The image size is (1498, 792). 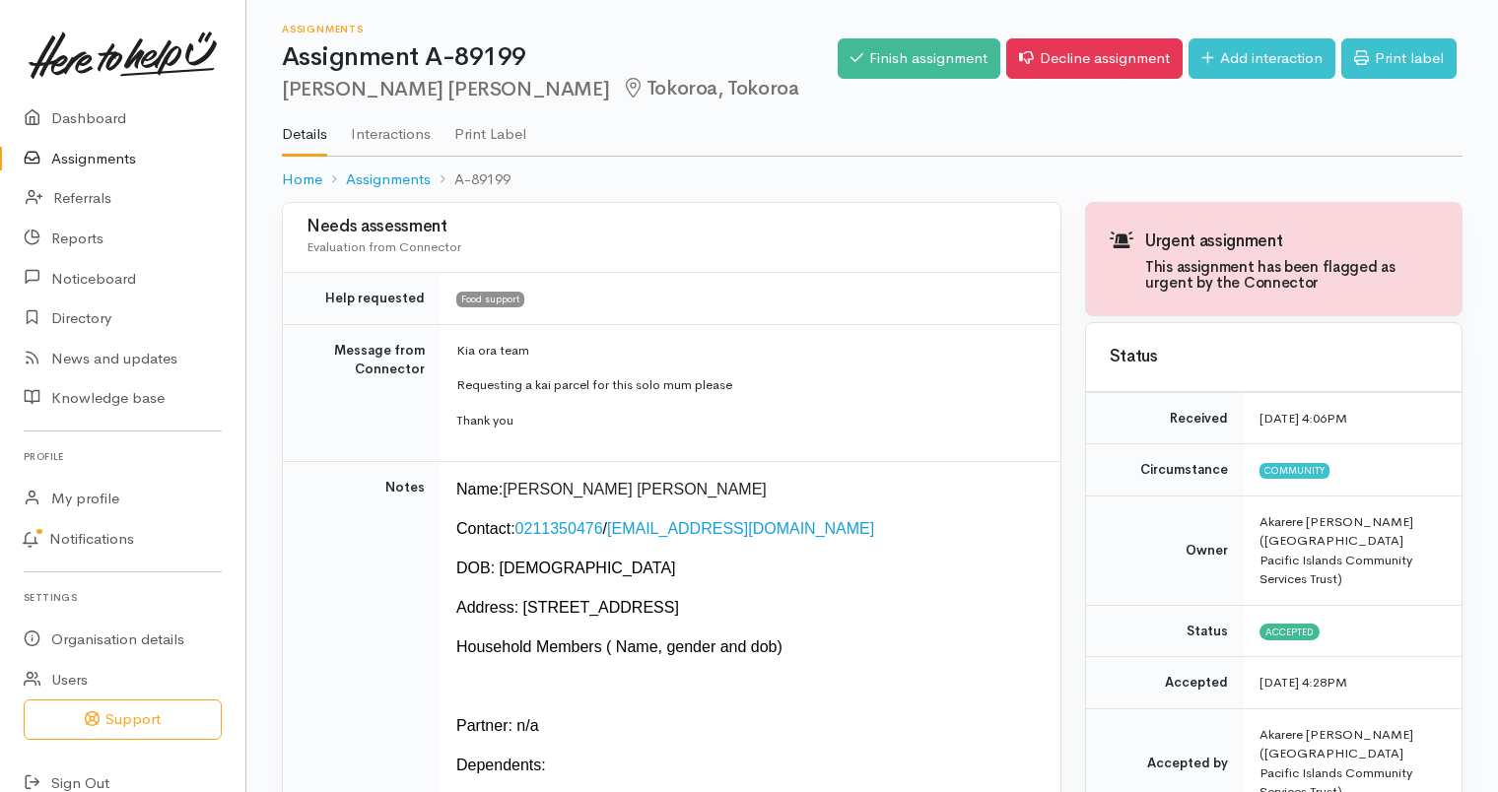 I want to click on p: Kia ora team, so click(x=746, y=351).